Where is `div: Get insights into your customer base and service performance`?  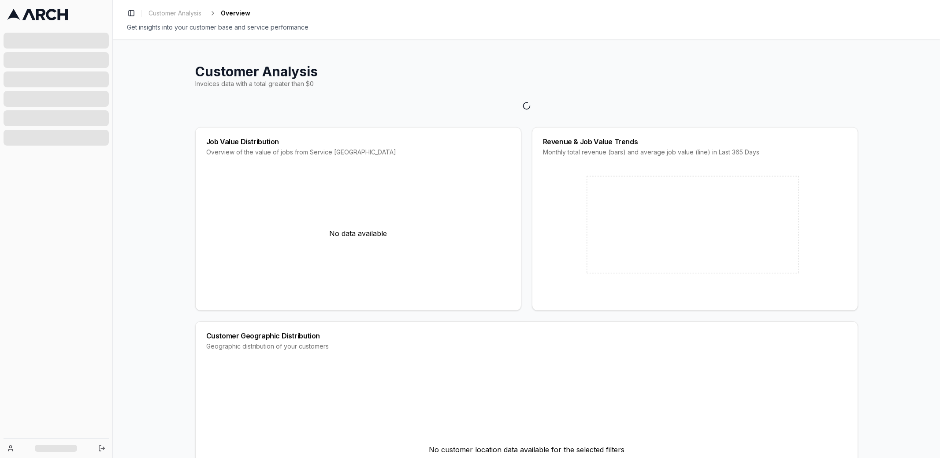
div: Get insights into your customer base and service performance is located at coordinates (526, 27).